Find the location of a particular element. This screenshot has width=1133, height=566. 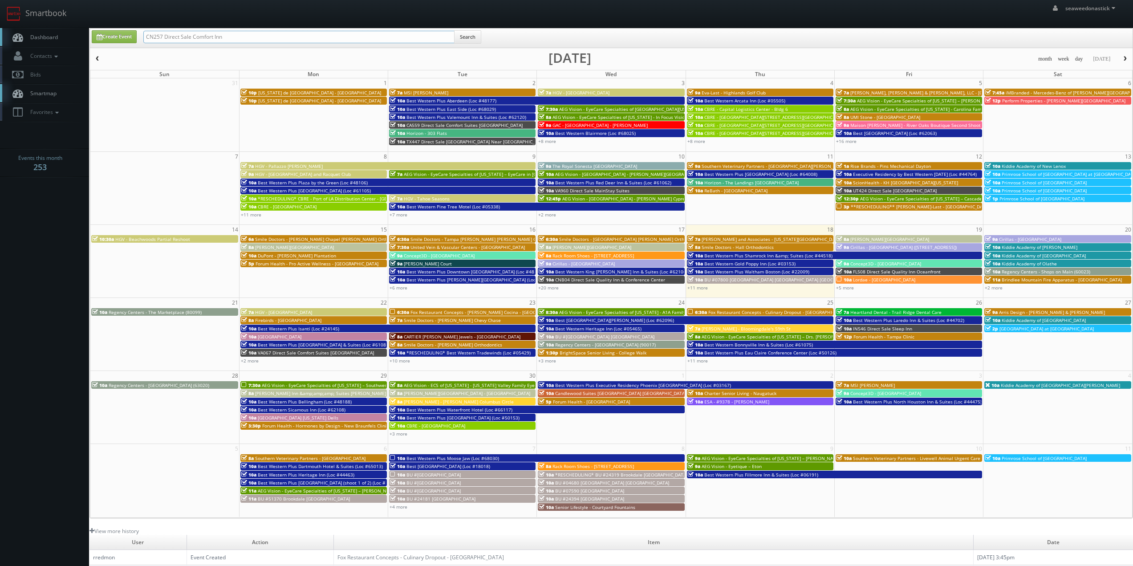

span: Regency Centers - The Marketplace (80099) is located at coordinates (155, 312).